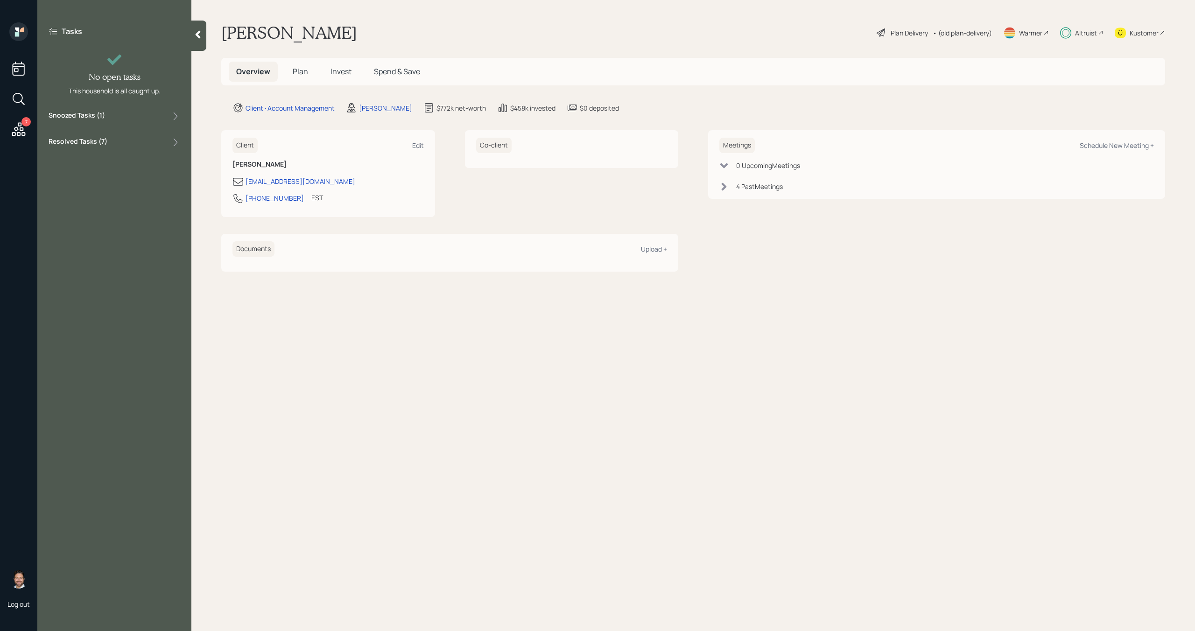  What do you see at coordinates (26, 122) in the screenshot?
I see `div: 7` at bounding box center [26, 122].